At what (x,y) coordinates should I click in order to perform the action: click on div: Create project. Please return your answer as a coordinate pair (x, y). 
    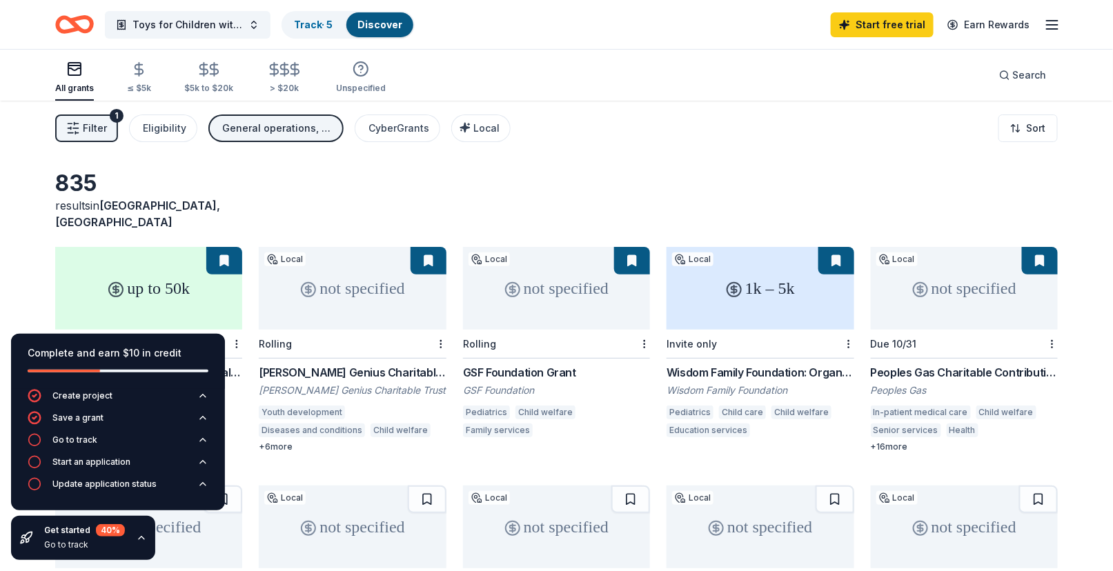
    Looking at the image, I should click on (82, 396).